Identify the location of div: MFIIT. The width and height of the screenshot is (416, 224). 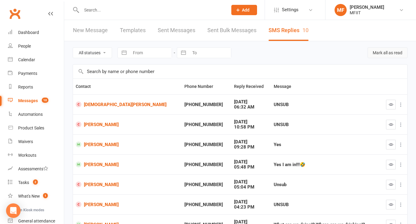
(367, 13).